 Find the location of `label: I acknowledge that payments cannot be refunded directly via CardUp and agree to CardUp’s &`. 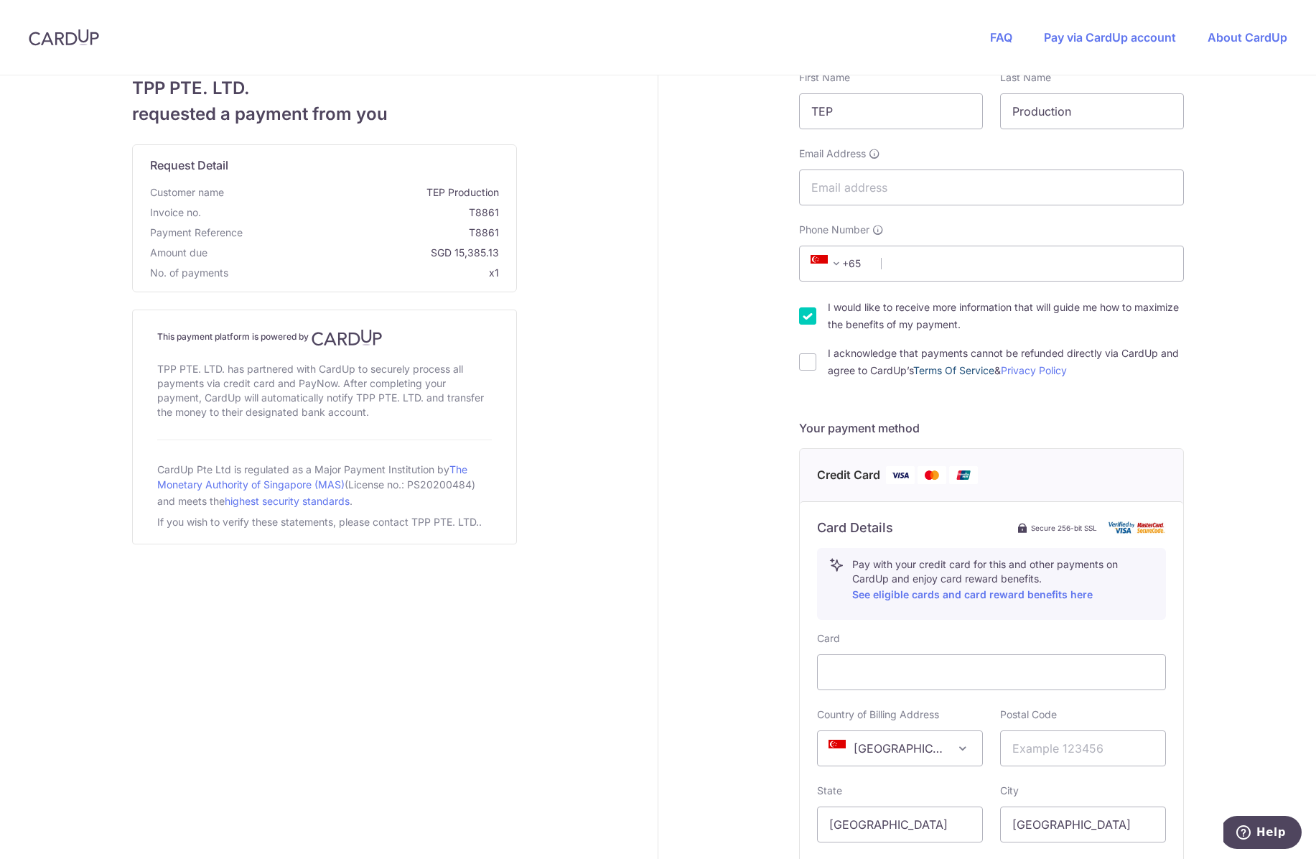

label: I acknowledge that payments cannot be refunded directly via CardUp and agree to CardUp’s & is located at coordinates (1006, 362).